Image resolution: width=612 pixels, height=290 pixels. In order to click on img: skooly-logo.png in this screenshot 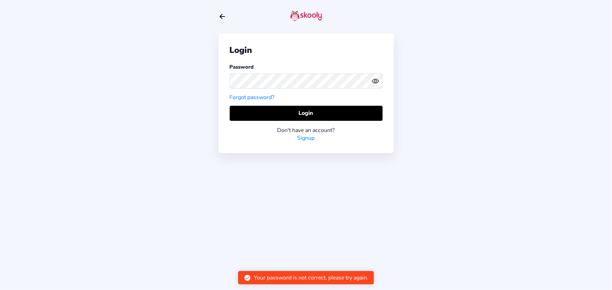, I will do `click(306, 16)`.